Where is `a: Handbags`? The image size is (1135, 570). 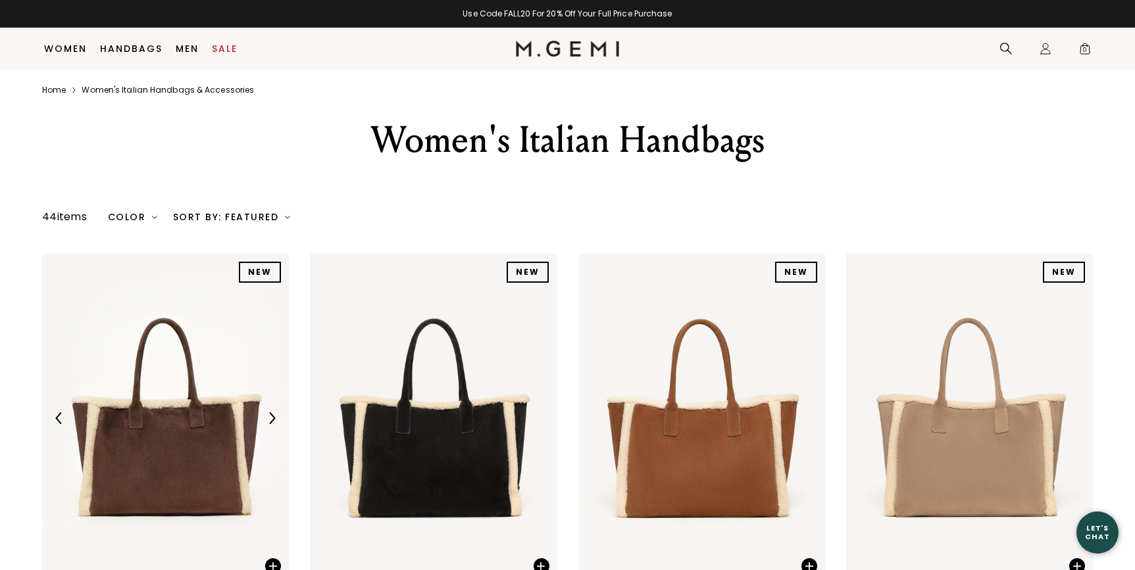 a: Handbags is located at coordinates (131, 49).